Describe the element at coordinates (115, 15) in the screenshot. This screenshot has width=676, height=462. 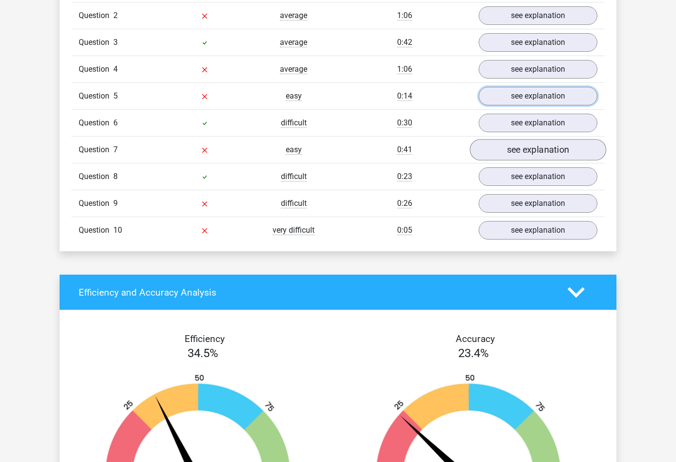
I see `span: 2` at that location.